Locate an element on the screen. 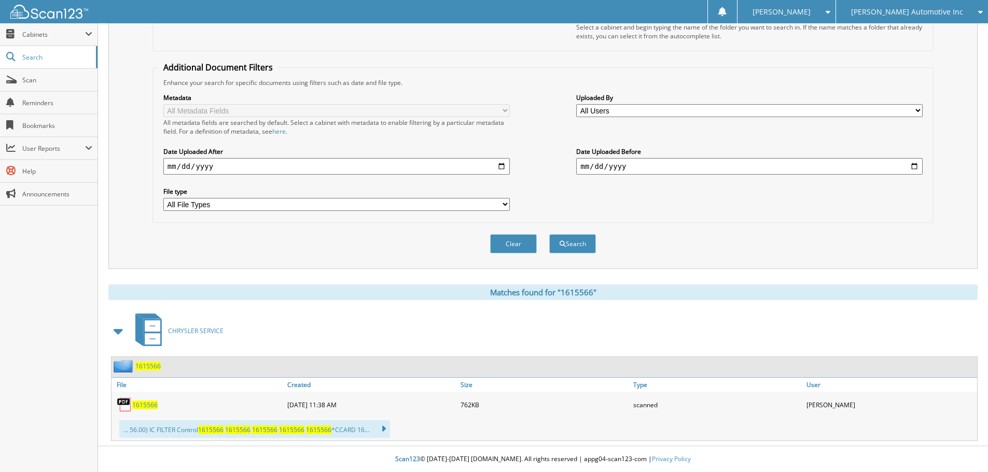  div: ... 56.00) IC FILTER Control *CCARD 16... is located at coordinates (255, 429).